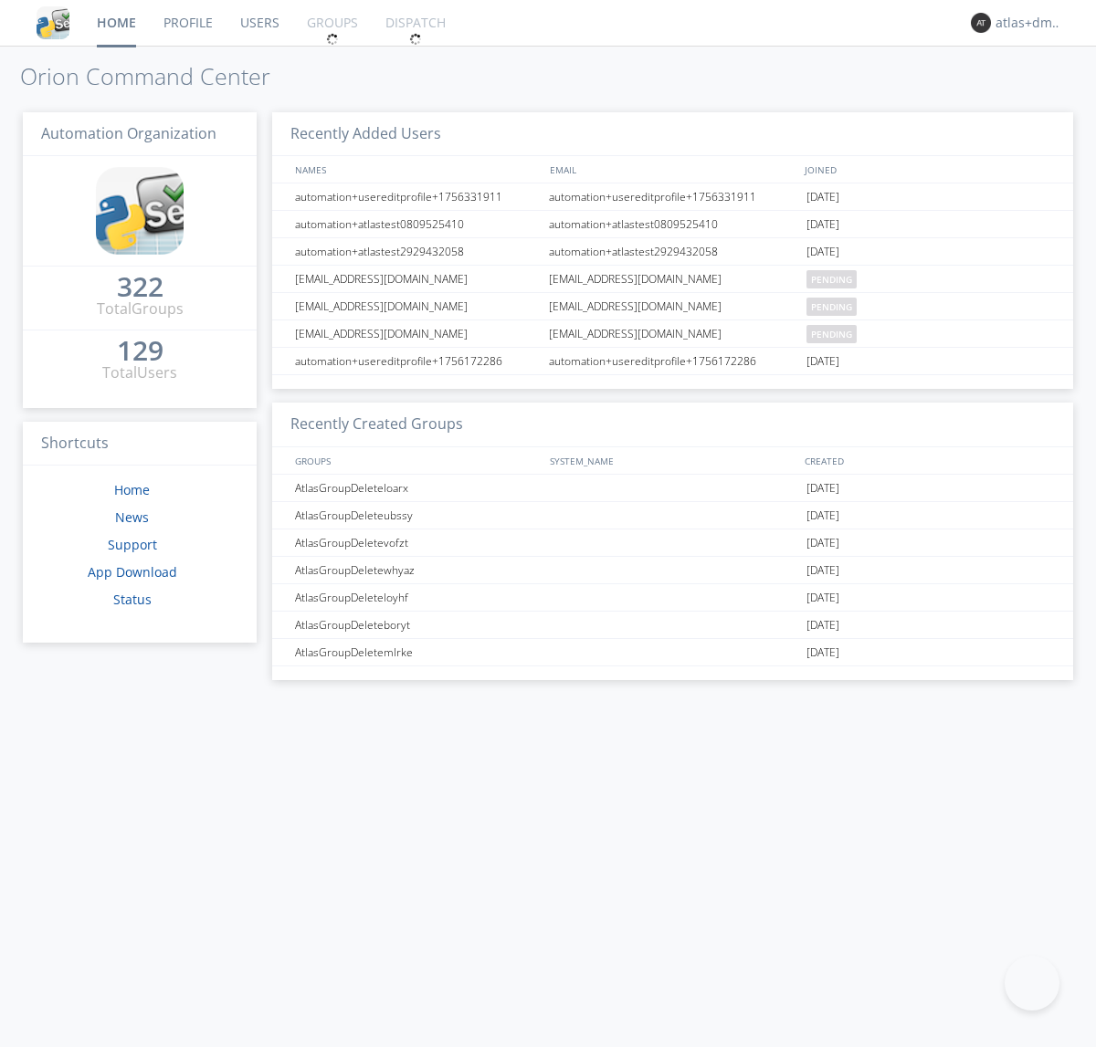 The height and width of the screenshot is (1047, 1096). Describe the element at coordinates (416, 488) in the screenshot. I see `div: AtlasGroupDeleteloarx` at that location.